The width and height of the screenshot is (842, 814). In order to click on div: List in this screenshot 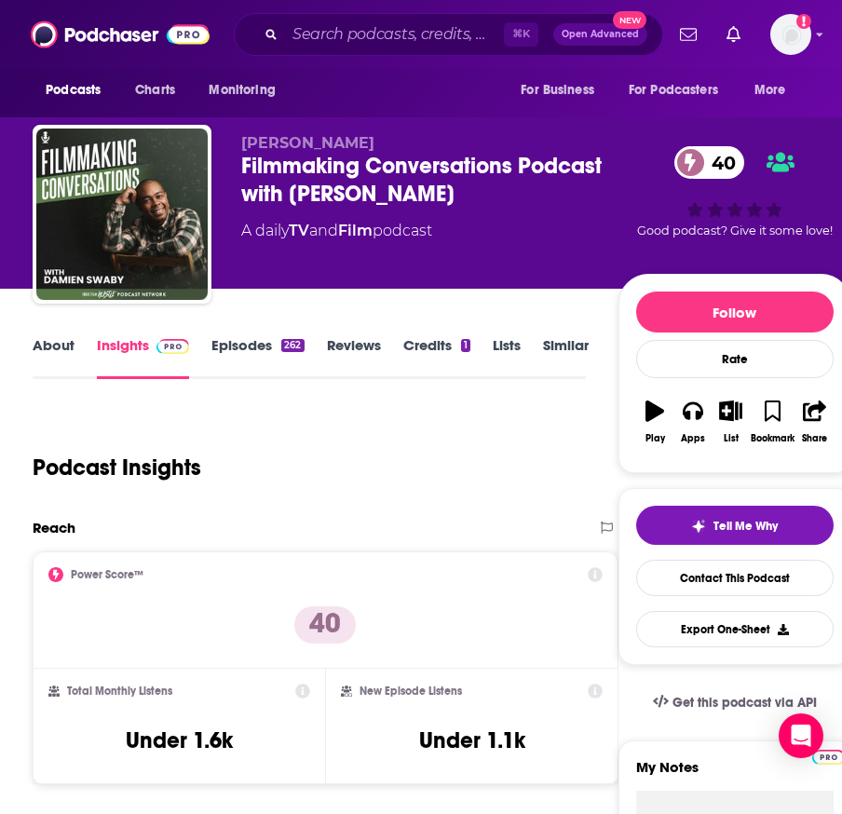, I will do `click(731, 438)`.